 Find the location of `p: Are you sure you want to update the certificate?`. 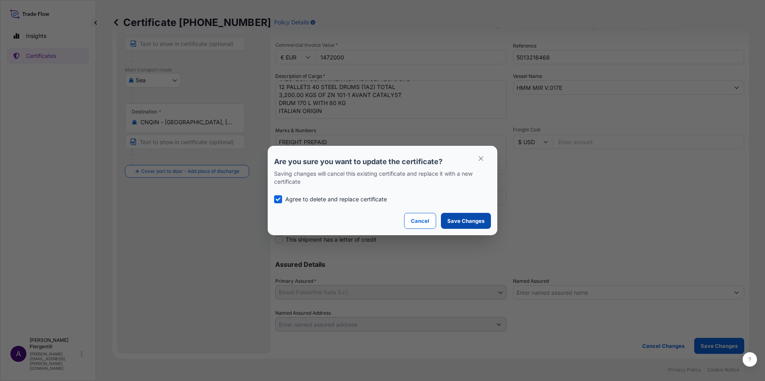

p: Are you sure you want to update the certificate? is located at coordinates (382, 162).